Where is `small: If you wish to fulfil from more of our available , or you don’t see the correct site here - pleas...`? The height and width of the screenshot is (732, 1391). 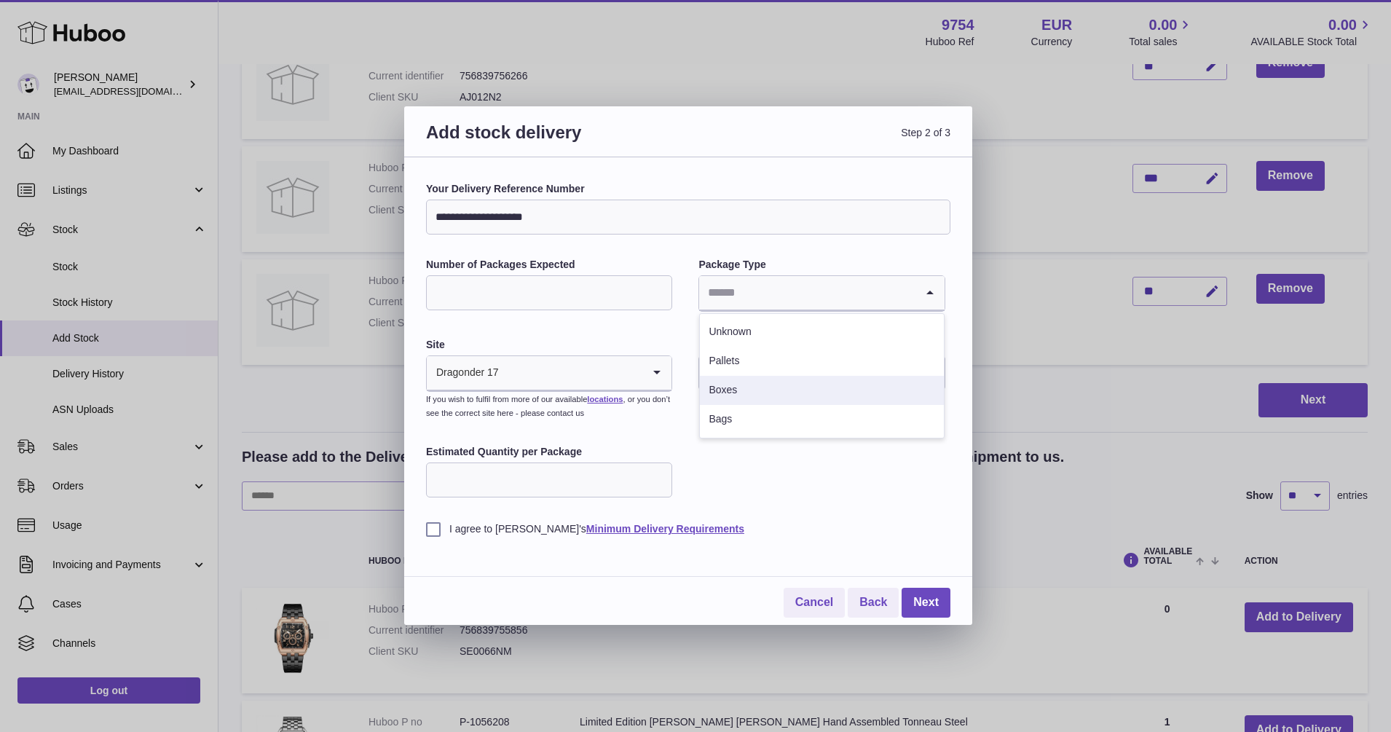
small: If you wish to fulfil from more of our available , or you don’t see the correct site here - pleas... is located at coordinates (548, 406).